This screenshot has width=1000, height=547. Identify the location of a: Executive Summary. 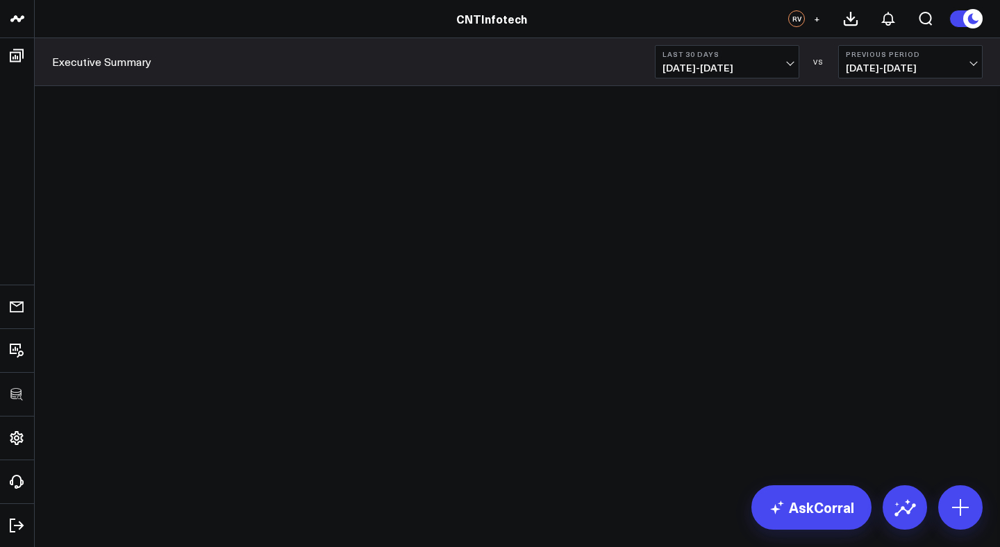
(101, 62).